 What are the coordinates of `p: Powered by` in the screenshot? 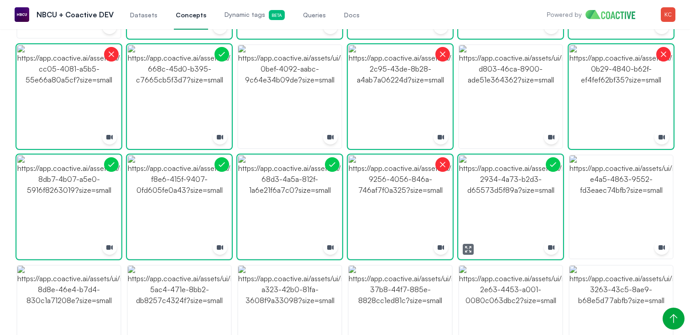 It's located at (564, 15).